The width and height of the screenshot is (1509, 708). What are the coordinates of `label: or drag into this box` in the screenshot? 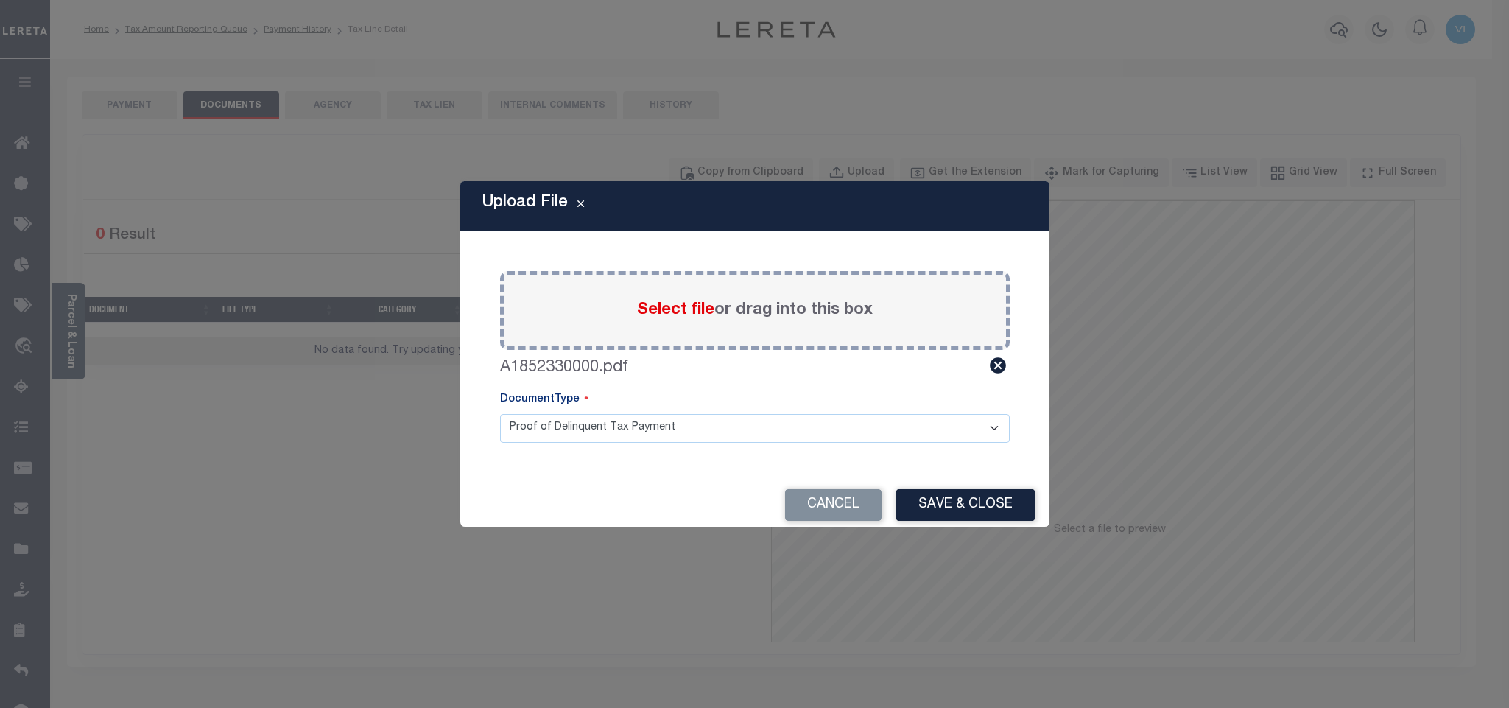 It's located at (755, 310).